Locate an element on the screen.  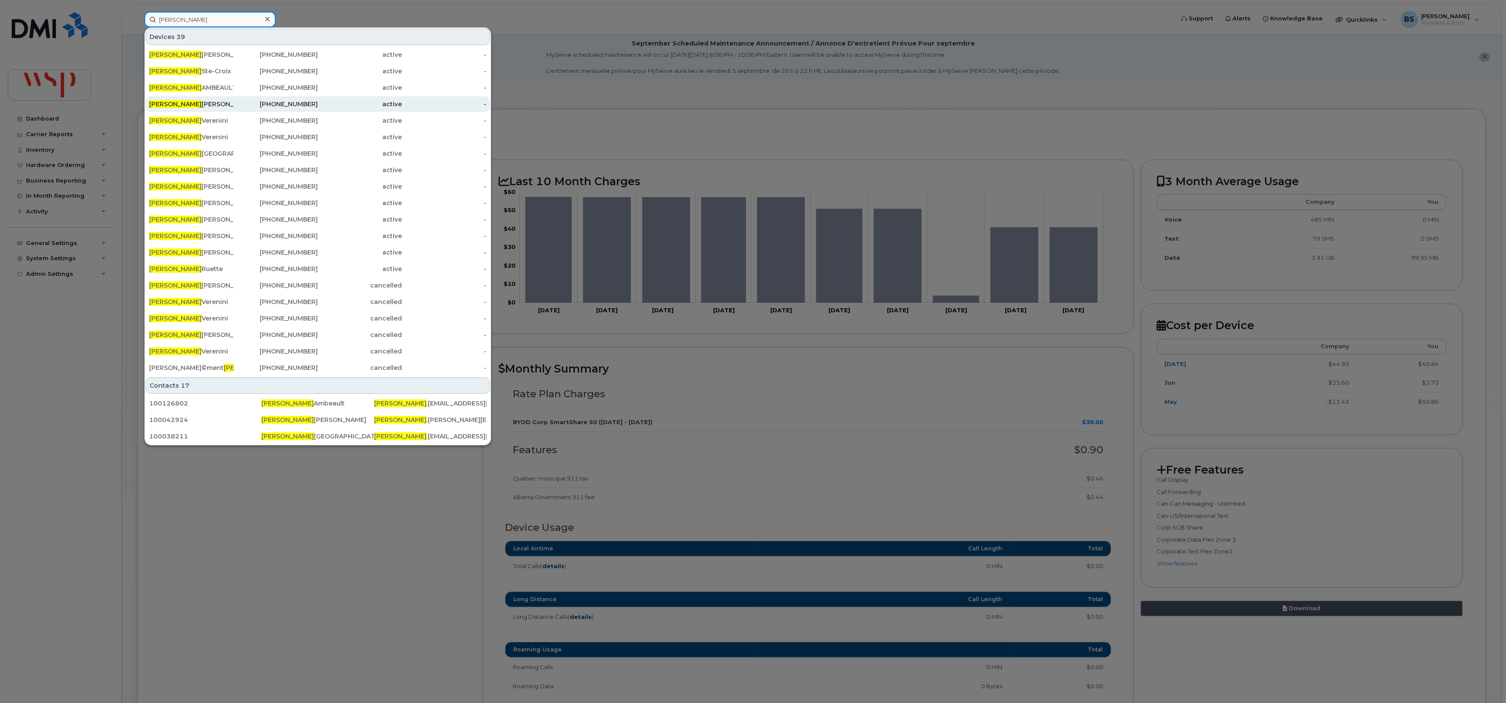
span: 17 is located at coordinates (185, 385).